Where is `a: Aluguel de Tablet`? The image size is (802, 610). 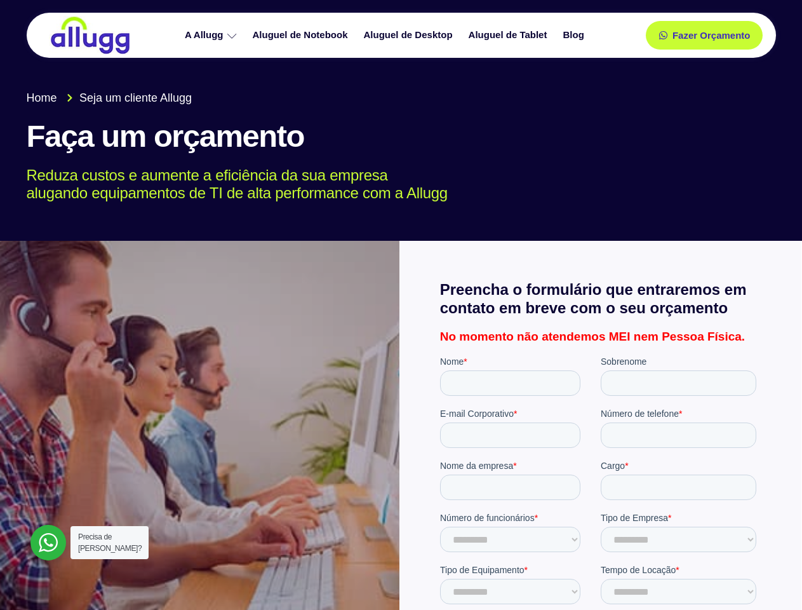
a: Aluguel de Tablet is located at coordinates (509, 35).